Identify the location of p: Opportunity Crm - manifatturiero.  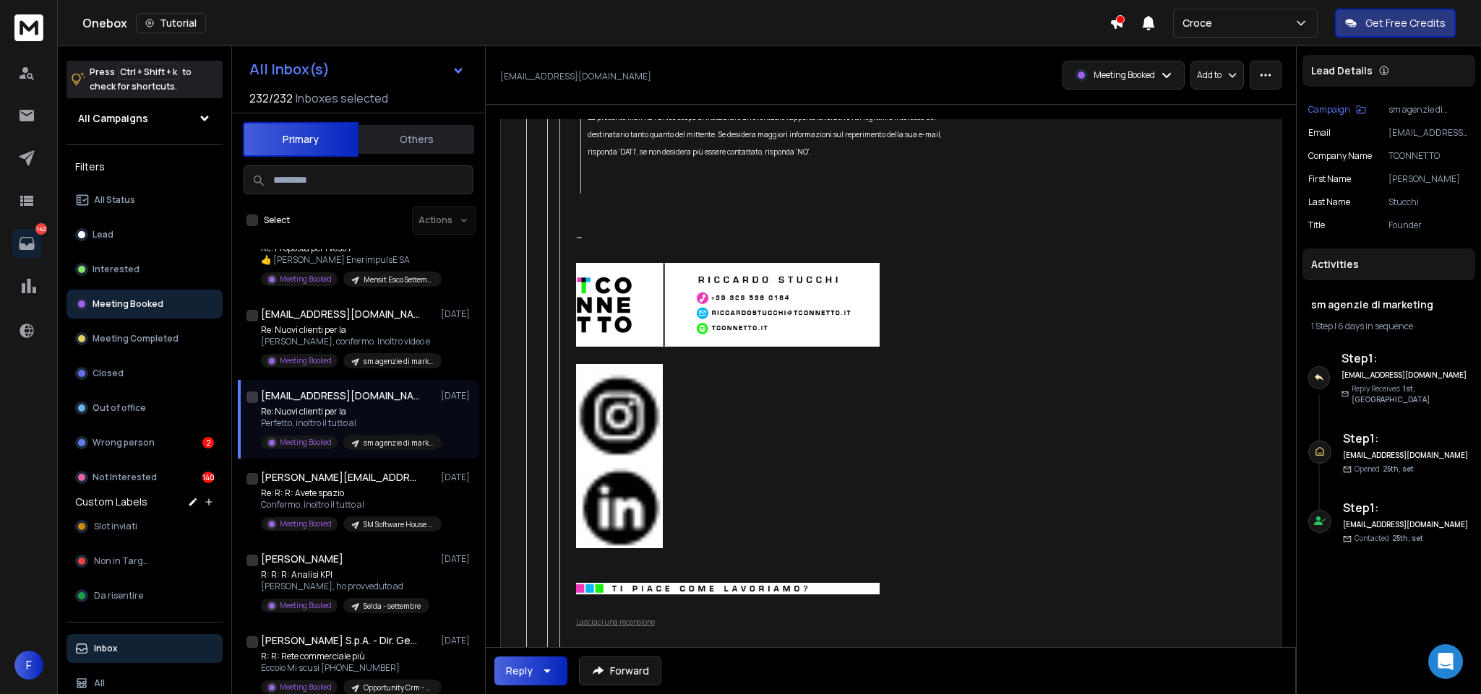
(398, 688).